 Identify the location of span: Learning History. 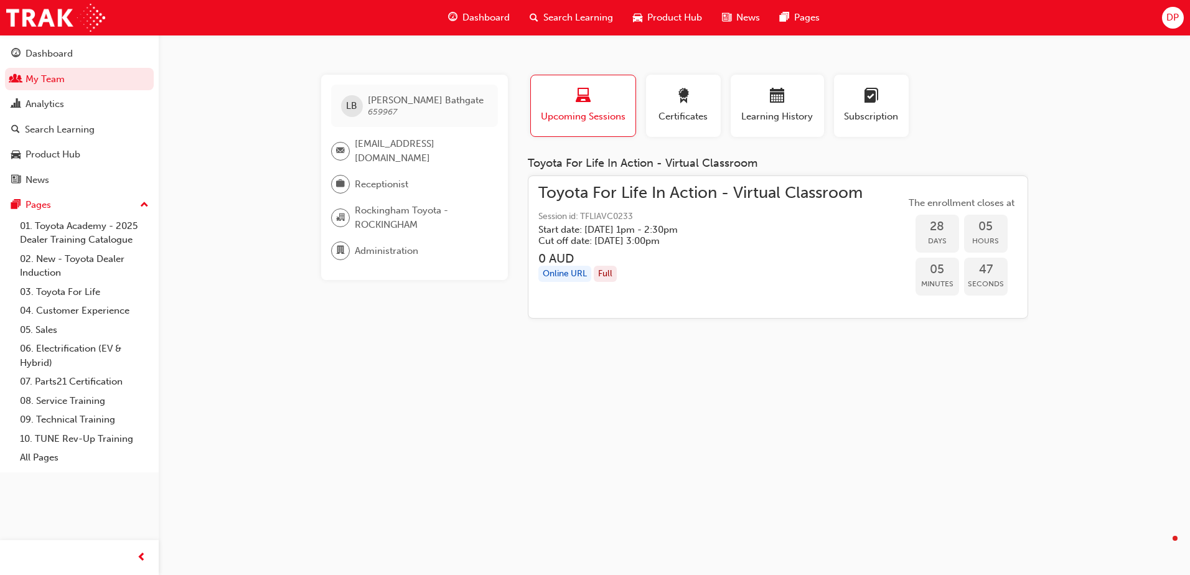
(777, 116).